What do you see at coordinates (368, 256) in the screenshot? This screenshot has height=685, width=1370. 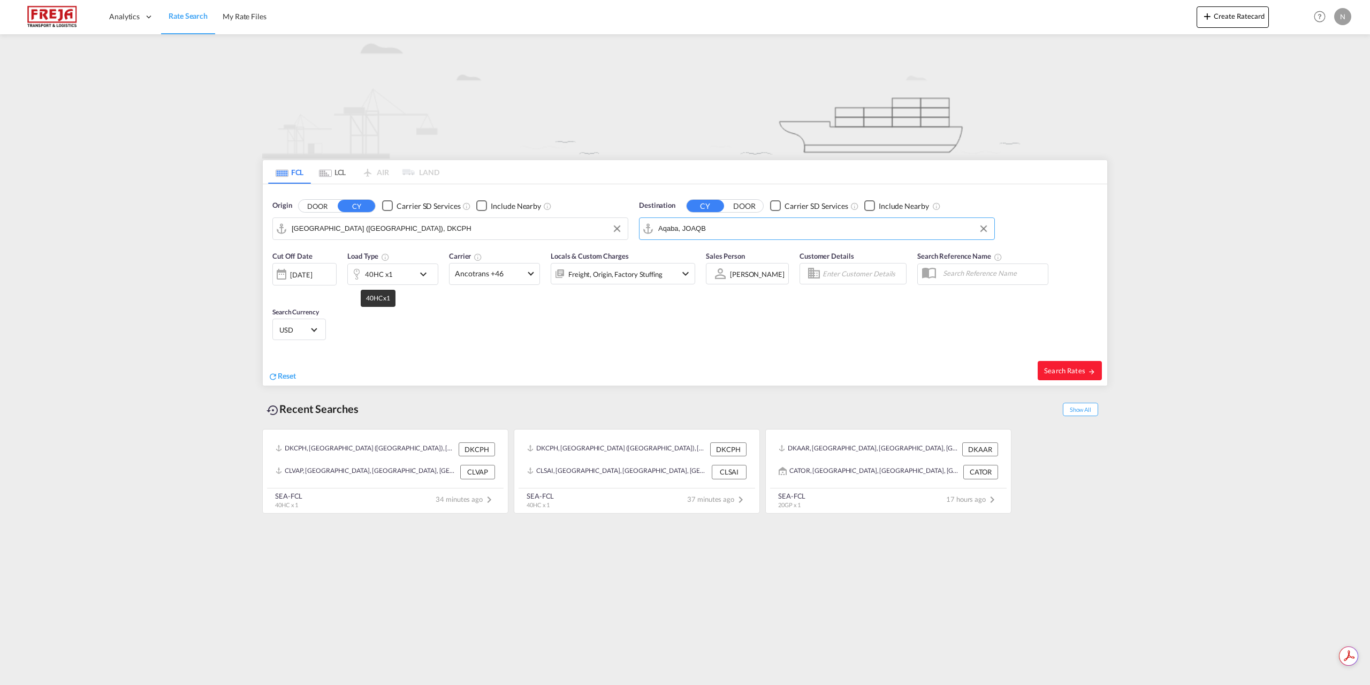 I see `span: Load Type` at bounding box center [368, 256].